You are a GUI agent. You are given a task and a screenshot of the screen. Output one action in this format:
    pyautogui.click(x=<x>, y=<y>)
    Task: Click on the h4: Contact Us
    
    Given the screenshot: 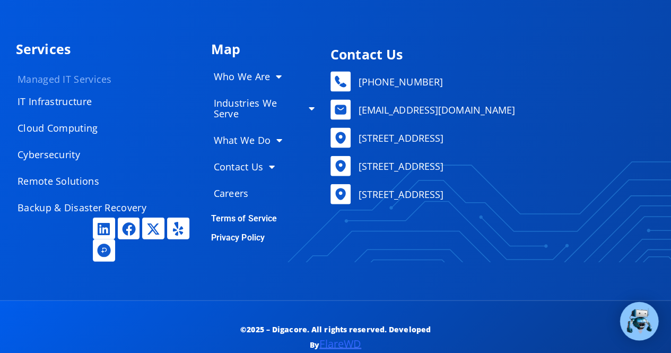 What is the action you would take?
    pyautogui.click(x=490, y=54)
    